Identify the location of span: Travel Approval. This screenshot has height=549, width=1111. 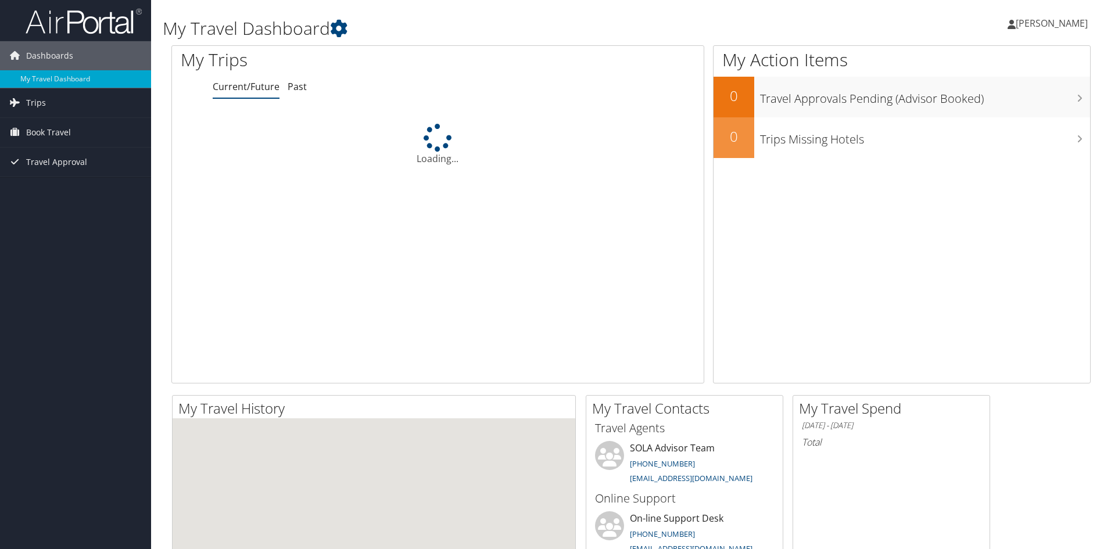
(56, 162).